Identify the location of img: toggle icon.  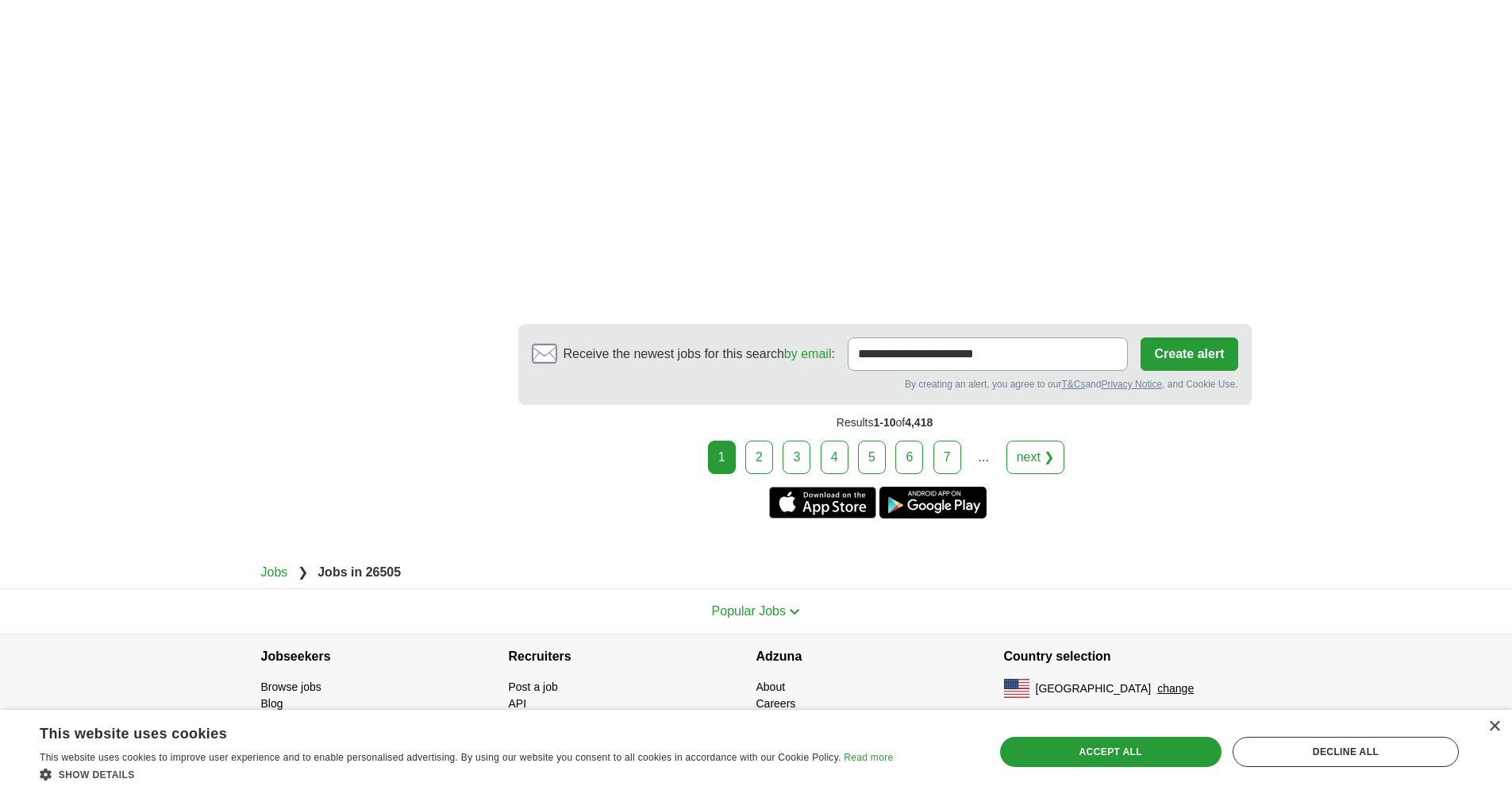
(795, 612).